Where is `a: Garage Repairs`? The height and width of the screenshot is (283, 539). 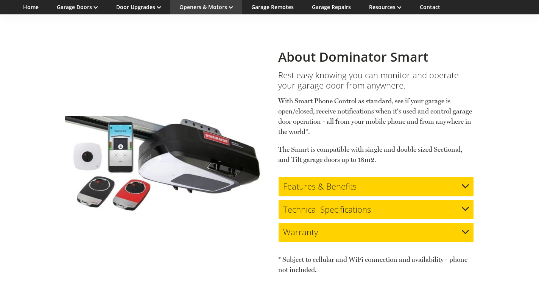 a: Garage Repairs is located at coordinates (331, 7).